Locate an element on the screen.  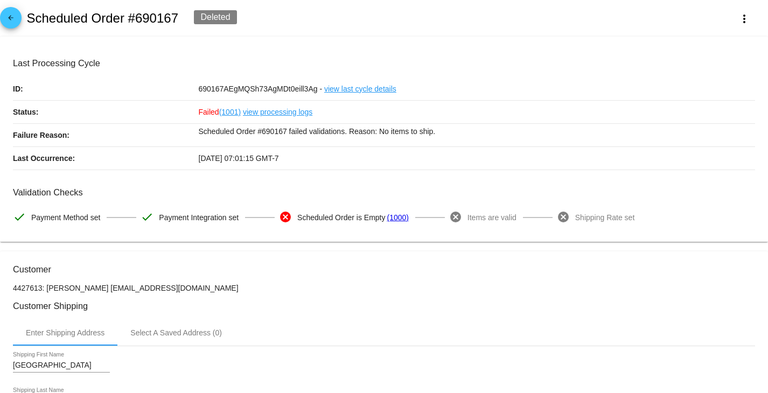
p: Last Occurrence: is located at coordinates (106, 158).